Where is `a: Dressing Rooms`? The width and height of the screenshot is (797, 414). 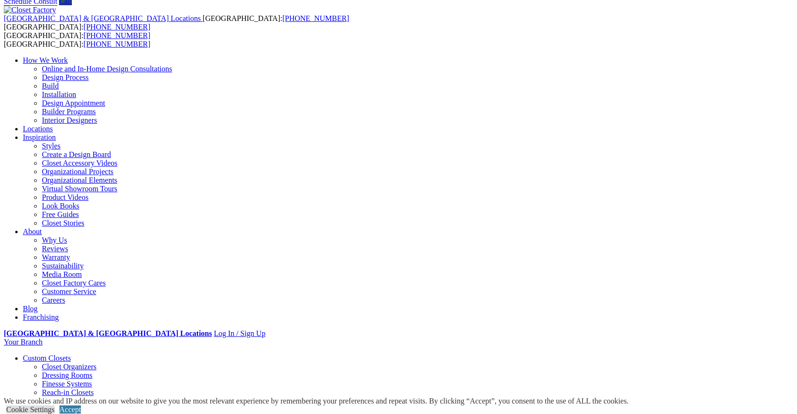 a: Dressing Rooms is located at coordinates (67, 375).